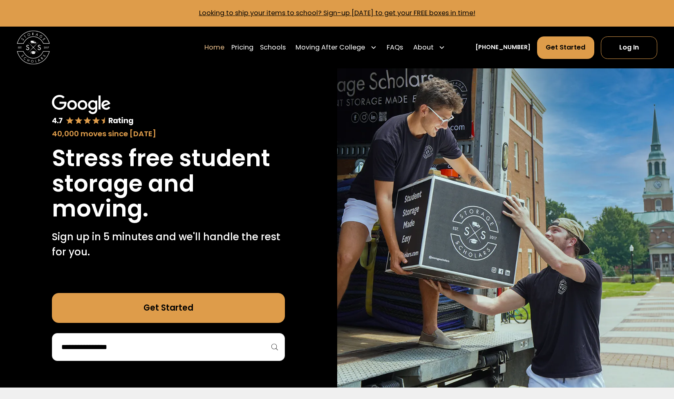 This screenshot has height=399, width=674. What do you see at coordinates (395, 47) in the screenshot?
I see `a: FAQs` at bounding box center [395, 47].